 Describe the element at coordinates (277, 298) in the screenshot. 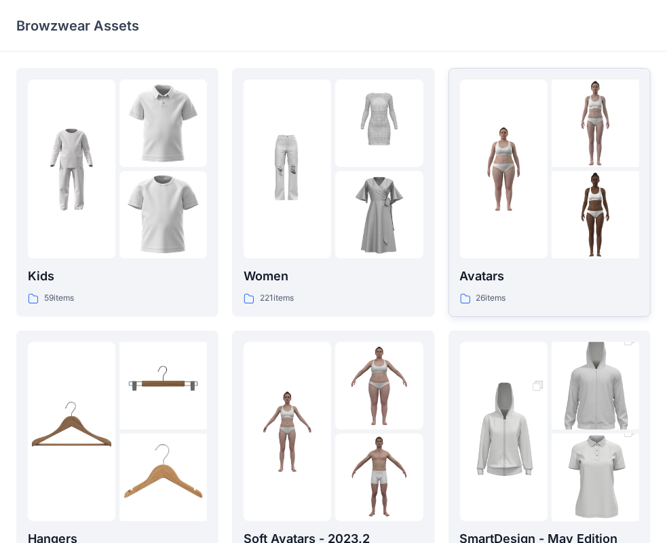

I see `p: 221 items` at that location.